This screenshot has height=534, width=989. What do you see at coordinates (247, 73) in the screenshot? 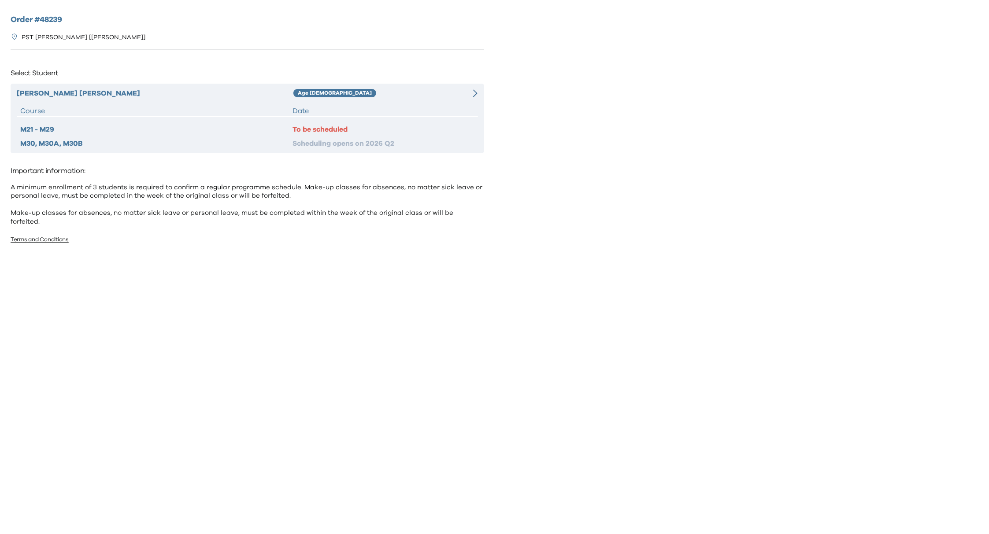
I see `p: Select Student` at bounding box center [247, 73].